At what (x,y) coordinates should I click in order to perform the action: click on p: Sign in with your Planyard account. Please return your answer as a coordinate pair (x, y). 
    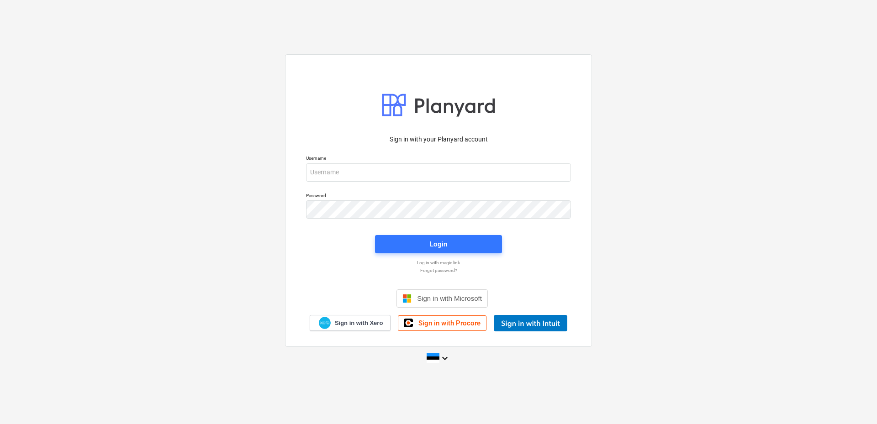
    Looking at the image, I should click on (438, 139).